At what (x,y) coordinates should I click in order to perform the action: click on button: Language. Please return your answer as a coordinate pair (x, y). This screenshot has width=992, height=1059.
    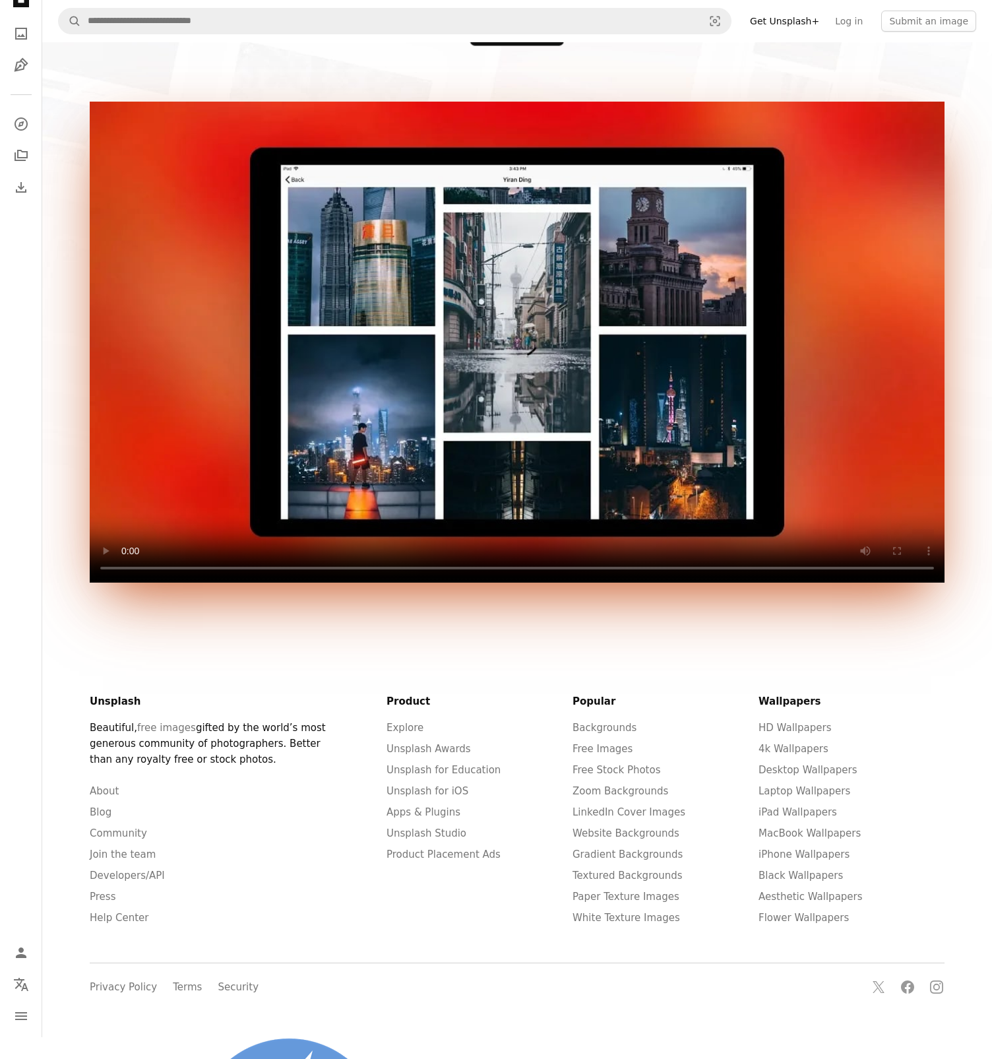
    Looking at the image, I should click on (21, 984).